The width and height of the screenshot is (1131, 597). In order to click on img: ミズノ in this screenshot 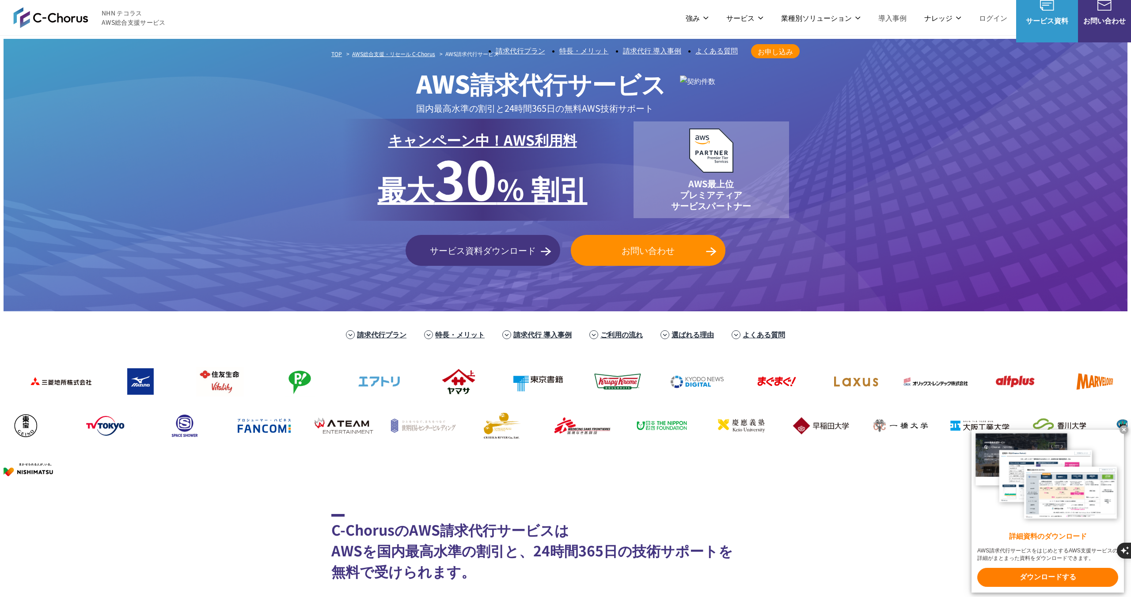, I will do `click(140, 382)`.